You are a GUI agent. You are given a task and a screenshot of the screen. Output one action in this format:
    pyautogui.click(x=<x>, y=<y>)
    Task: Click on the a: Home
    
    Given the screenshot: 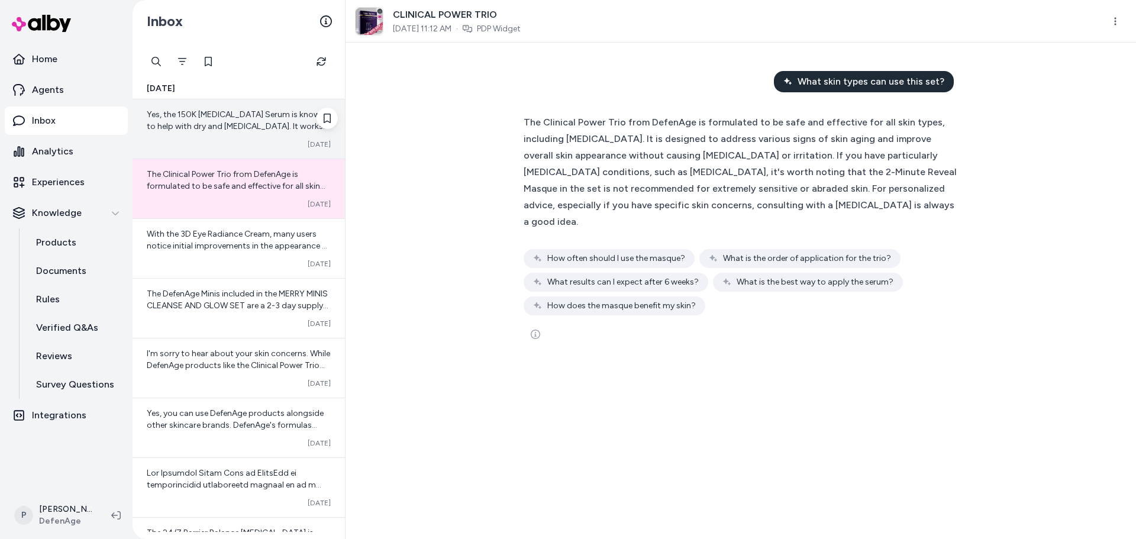 What is the action you would take?
    pyautogui.click(x=66, y=59)
    